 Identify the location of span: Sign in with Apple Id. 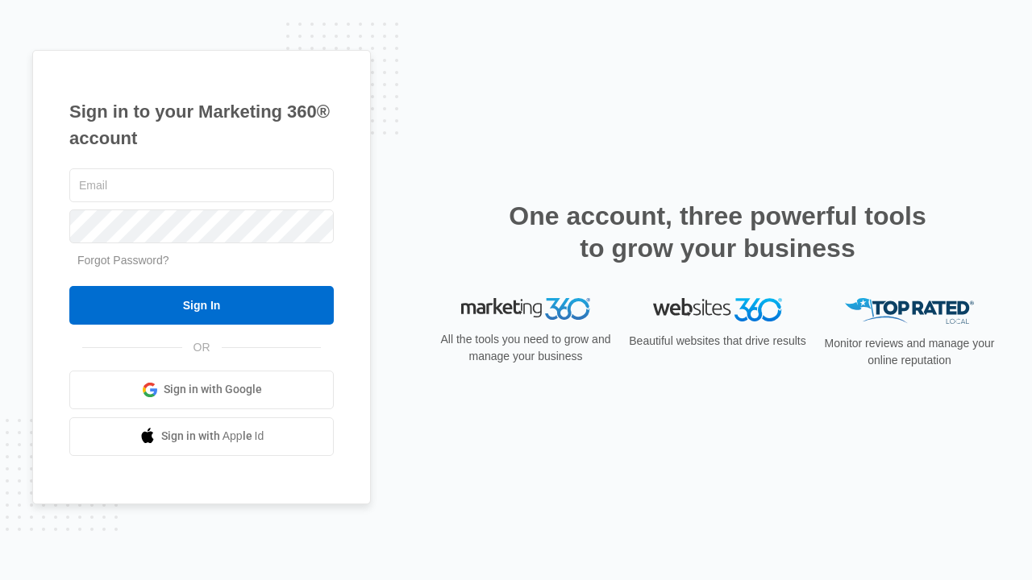
(213, 436).